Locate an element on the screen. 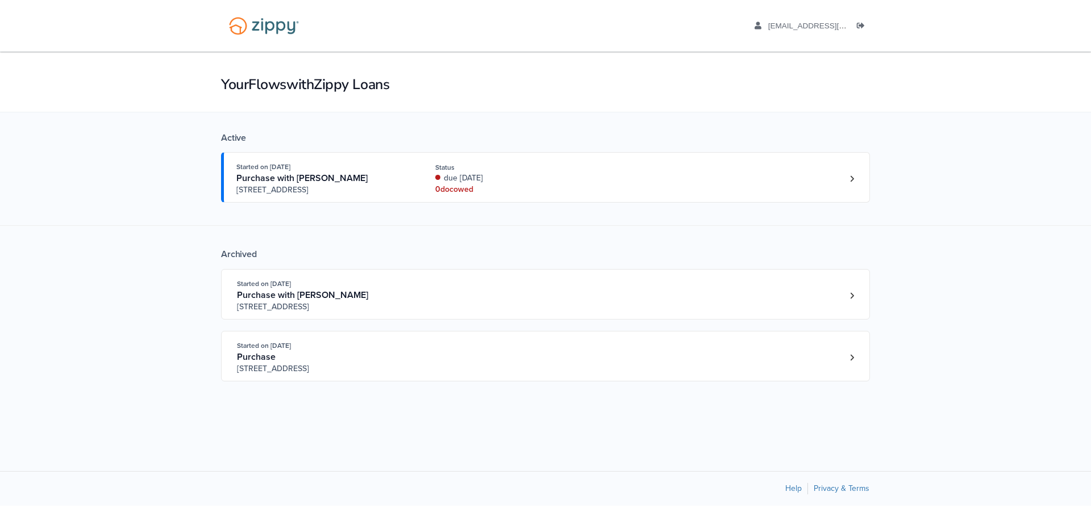  a: Help is located at coordinates (793, 488).